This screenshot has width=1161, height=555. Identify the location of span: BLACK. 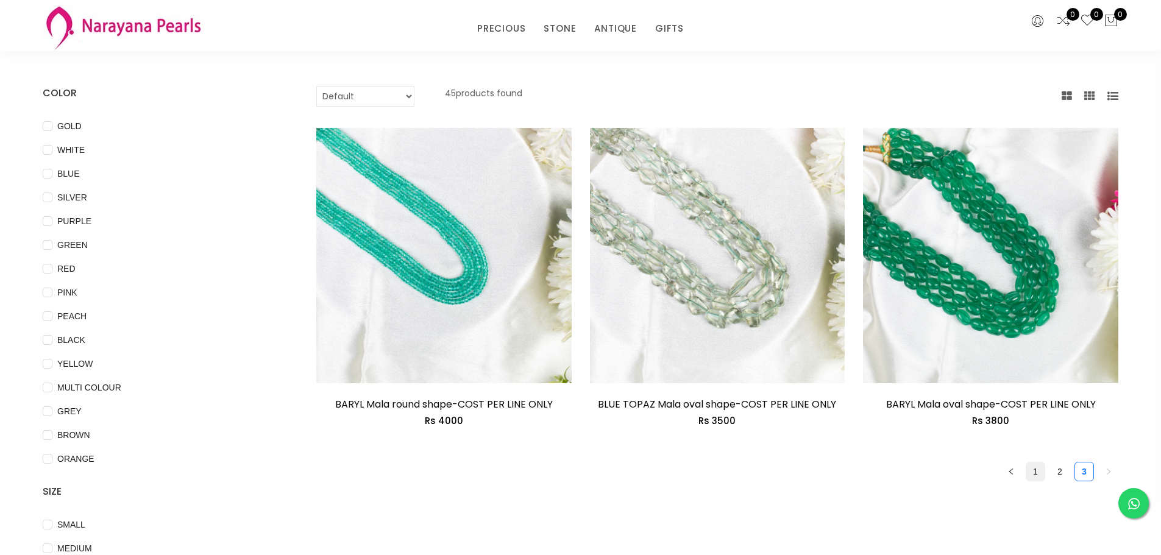
(71, 340).